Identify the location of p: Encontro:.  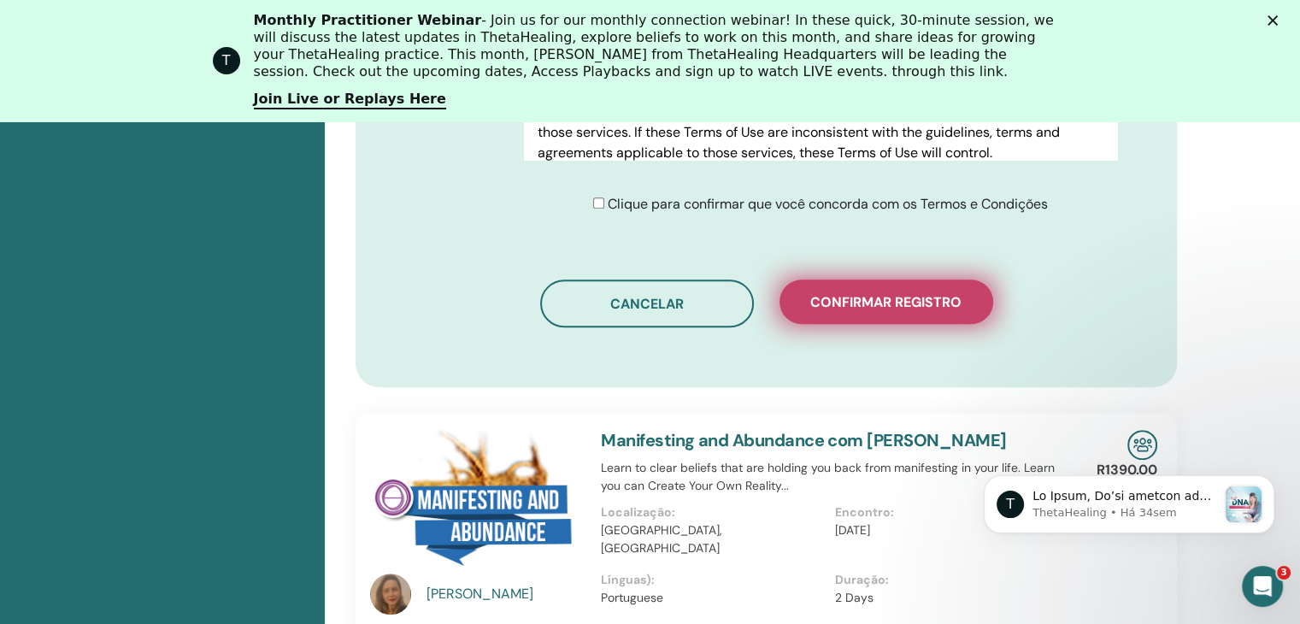
(946, 512).